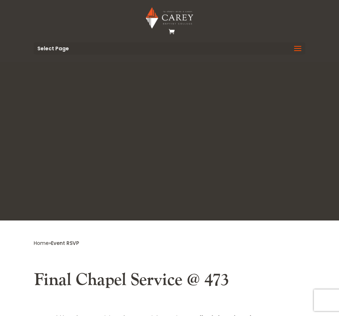 Image resolution: width=339 pixels, height=316 pixels. What do you see at coordinates (53, 48) in the screenshot?
I see `span: Select Page` at bounding box center [53, 48].